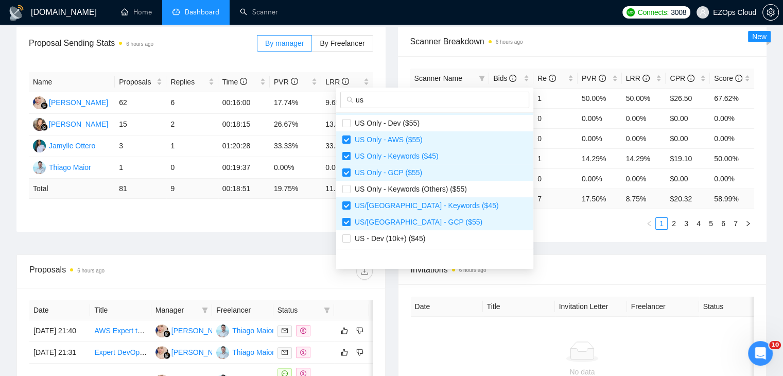  Describe the element at coordinates (350, 100) in the screenshot. I see `span: search` at that location.